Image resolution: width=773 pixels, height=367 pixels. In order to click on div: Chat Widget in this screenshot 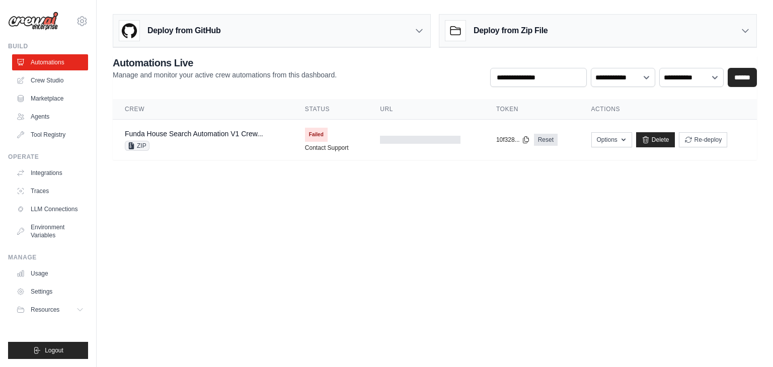, I will do `click(748, 343)`.